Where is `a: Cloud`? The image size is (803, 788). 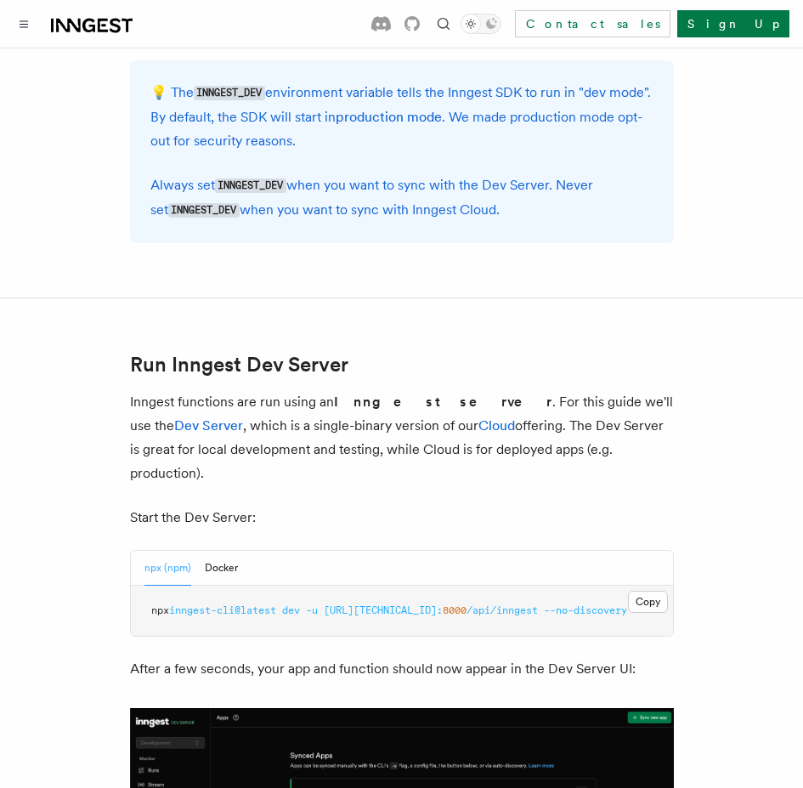 a: Cloud is located at coordinates (496, 425).